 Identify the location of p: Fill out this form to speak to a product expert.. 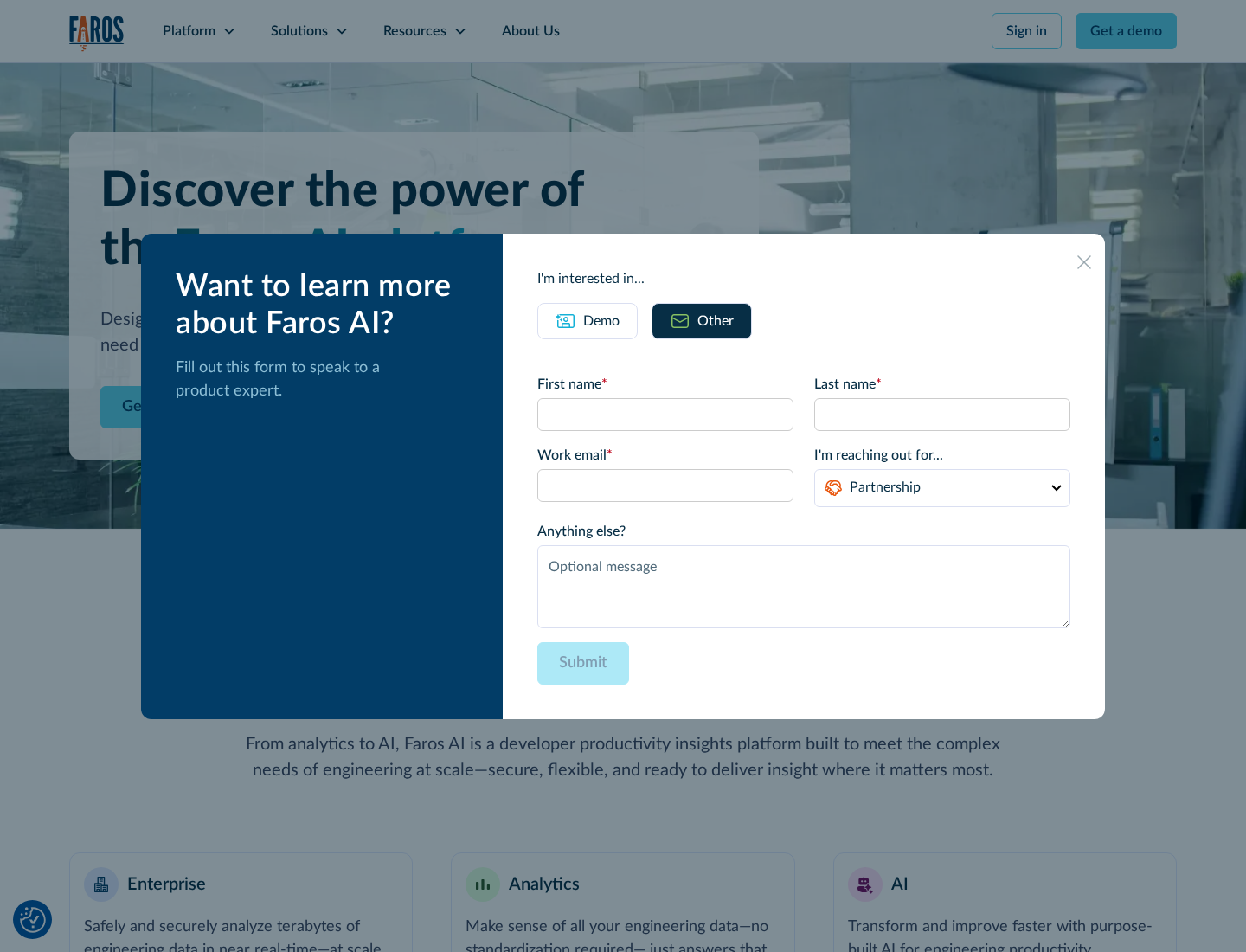
(325, 380).